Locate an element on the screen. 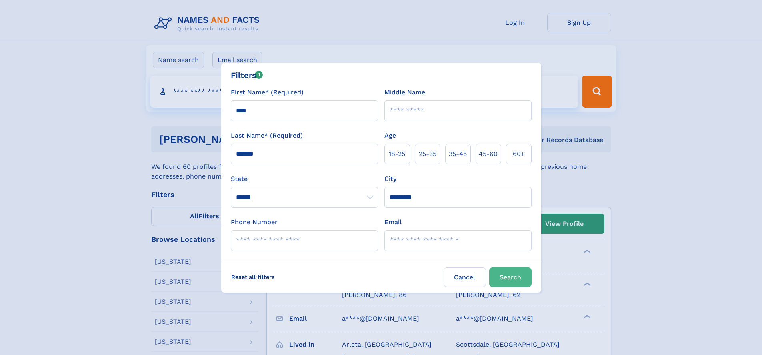 This screenshot has width=762, height=355. label: Cancel is located at coordinates (465, 277).